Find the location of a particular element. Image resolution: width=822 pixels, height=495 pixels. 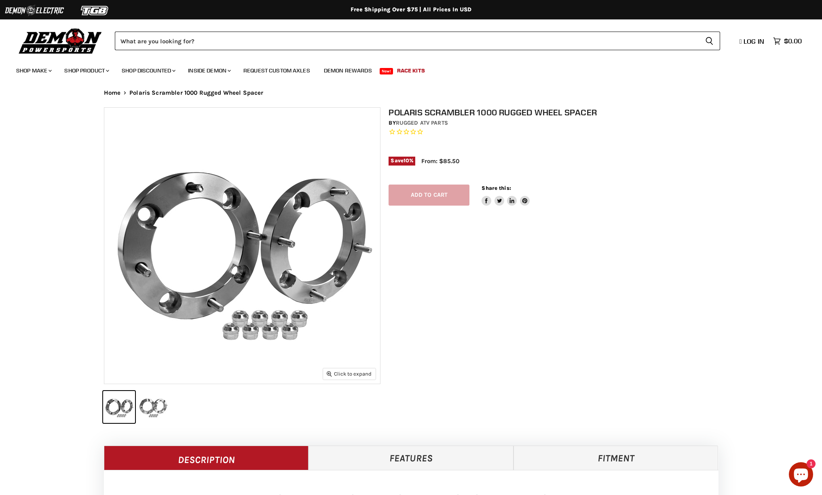

a: Shop Make is located at coordinates (33, 70).